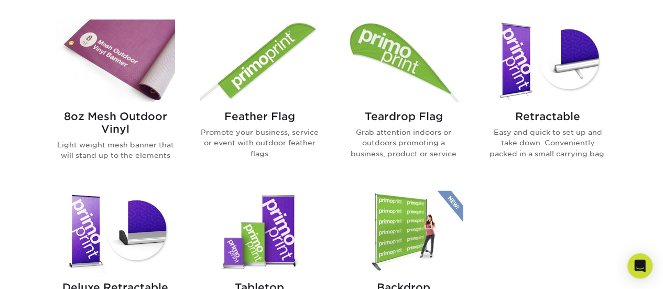  I want to click on div: Open Intercom Messenger, so click(640, 266).